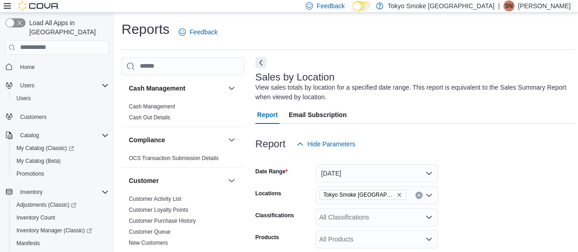  What do you see at coordinates (45, 148) in the screenshot?
I see `span: My Catalog (Classic)` at bounding box center [45, 148].